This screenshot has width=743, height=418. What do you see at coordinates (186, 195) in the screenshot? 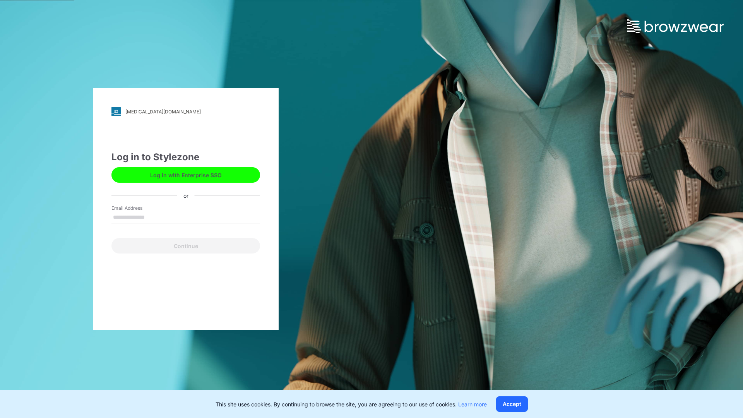
I see `div: or` at bounding box center [186, 195].